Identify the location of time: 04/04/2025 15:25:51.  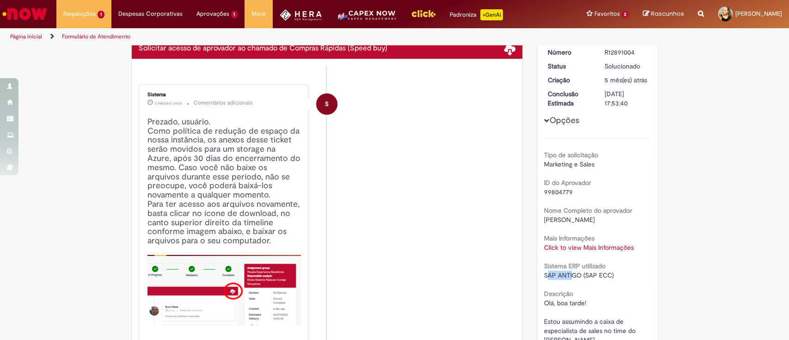
(626, 80).